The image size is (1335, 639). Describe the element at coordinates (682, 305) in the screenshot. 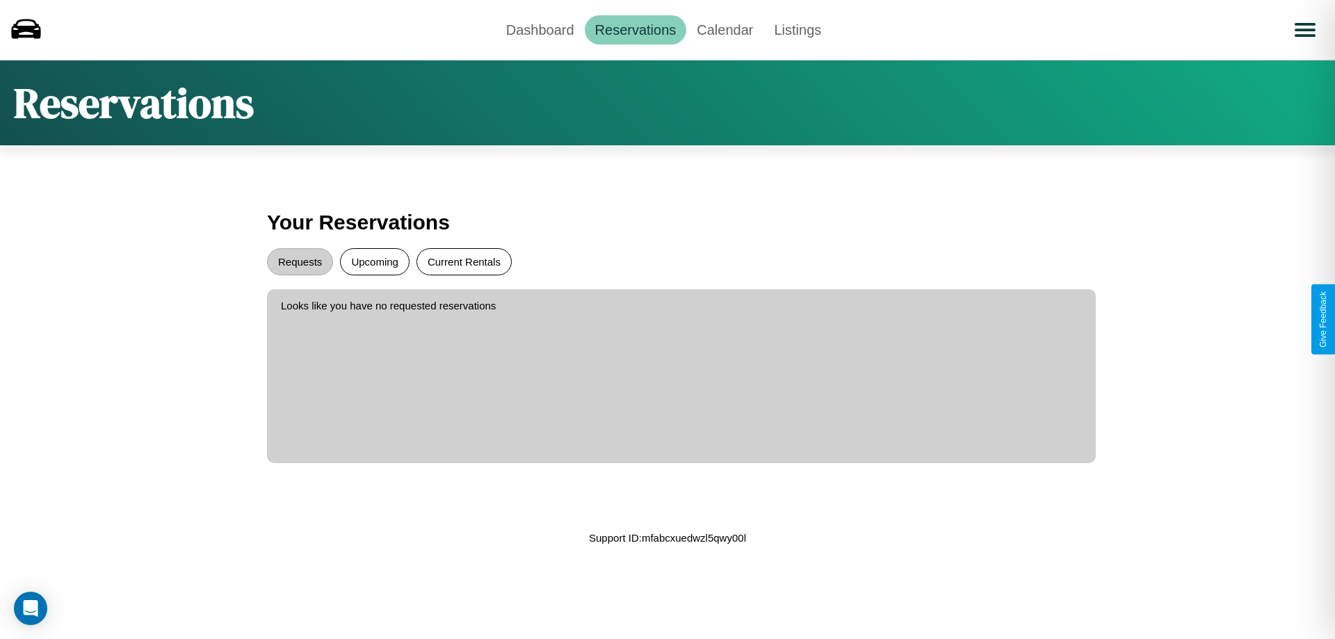

I see `p: Looks like you have no requested reservations` at that location.